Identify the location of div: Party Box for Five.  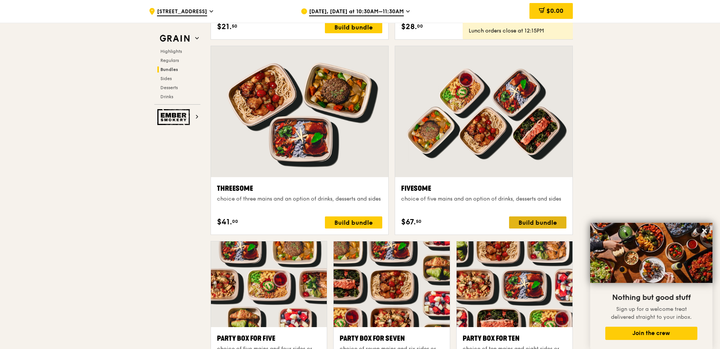
(269, 338).